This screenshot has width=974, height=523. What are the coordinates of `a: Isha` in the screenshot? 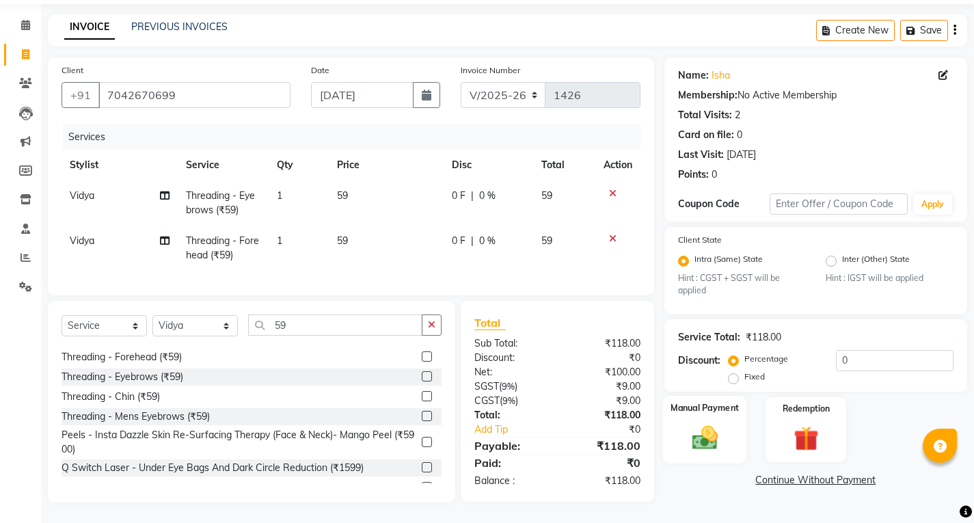 It's located at (720, 75).